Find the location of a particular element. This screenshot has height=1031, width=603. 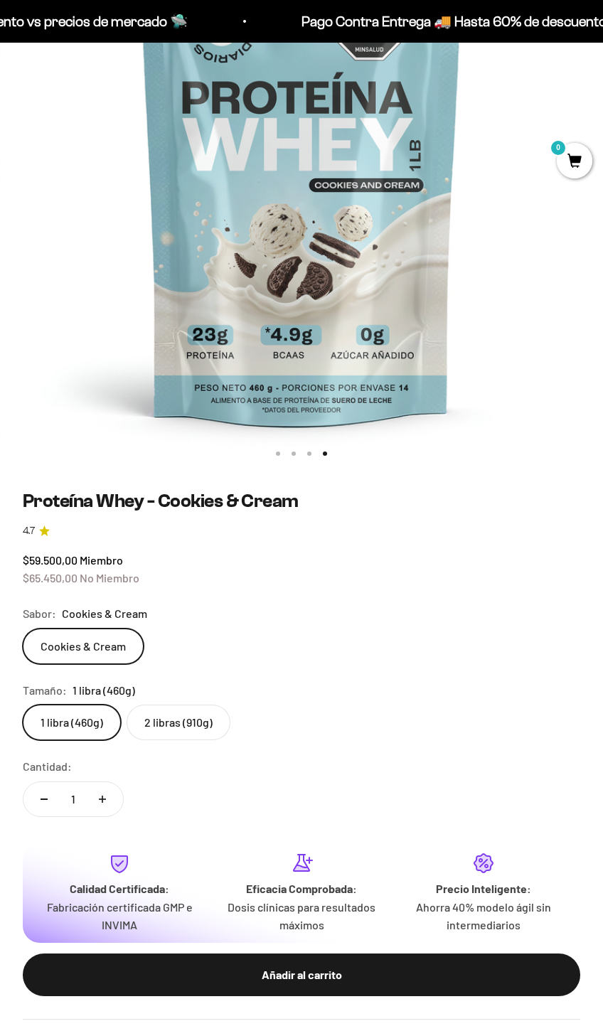

button: Reducir cantidad is located at coordinates (44, 799).